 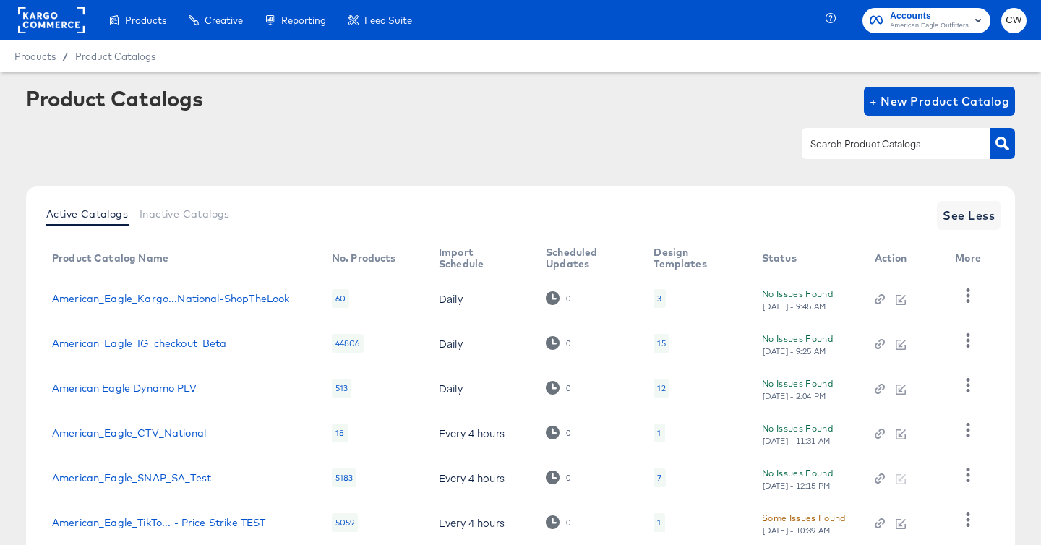 What do you see at coordinates (132, 478) in the screenshot?
I see `a: American_Eagle_SNAP_SA_Test` at bounding box center [132, 478].